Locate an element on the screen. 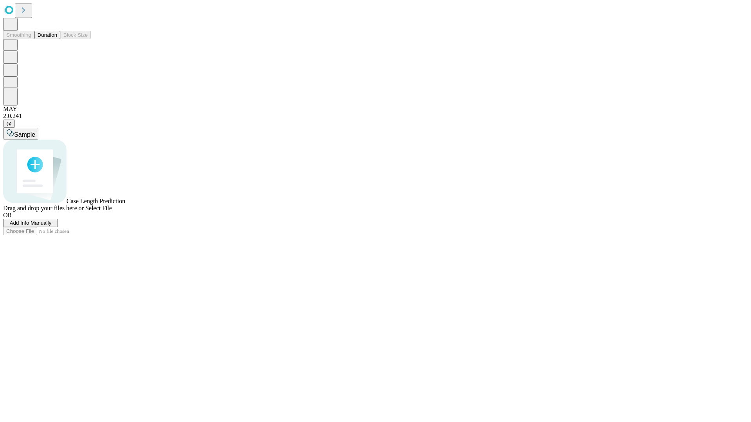 This screenshot has height=422, width=751. button: Smoothing is located at coordinates (19, 35).